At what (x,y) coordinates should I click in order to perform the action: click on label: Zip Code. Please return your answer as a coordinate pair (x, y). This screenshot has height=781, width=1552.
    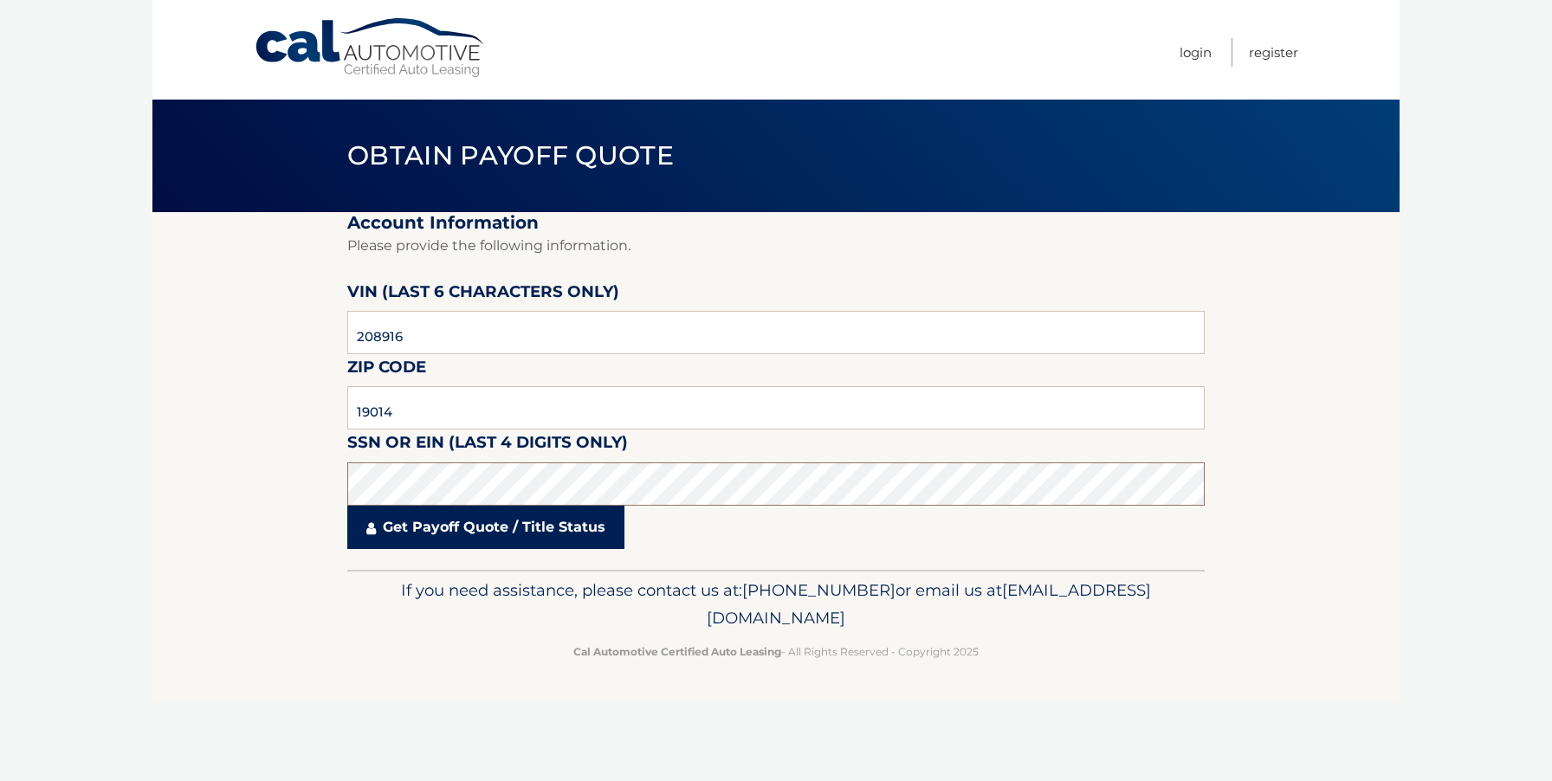
    Looking at the image, I should click on (386, 370).